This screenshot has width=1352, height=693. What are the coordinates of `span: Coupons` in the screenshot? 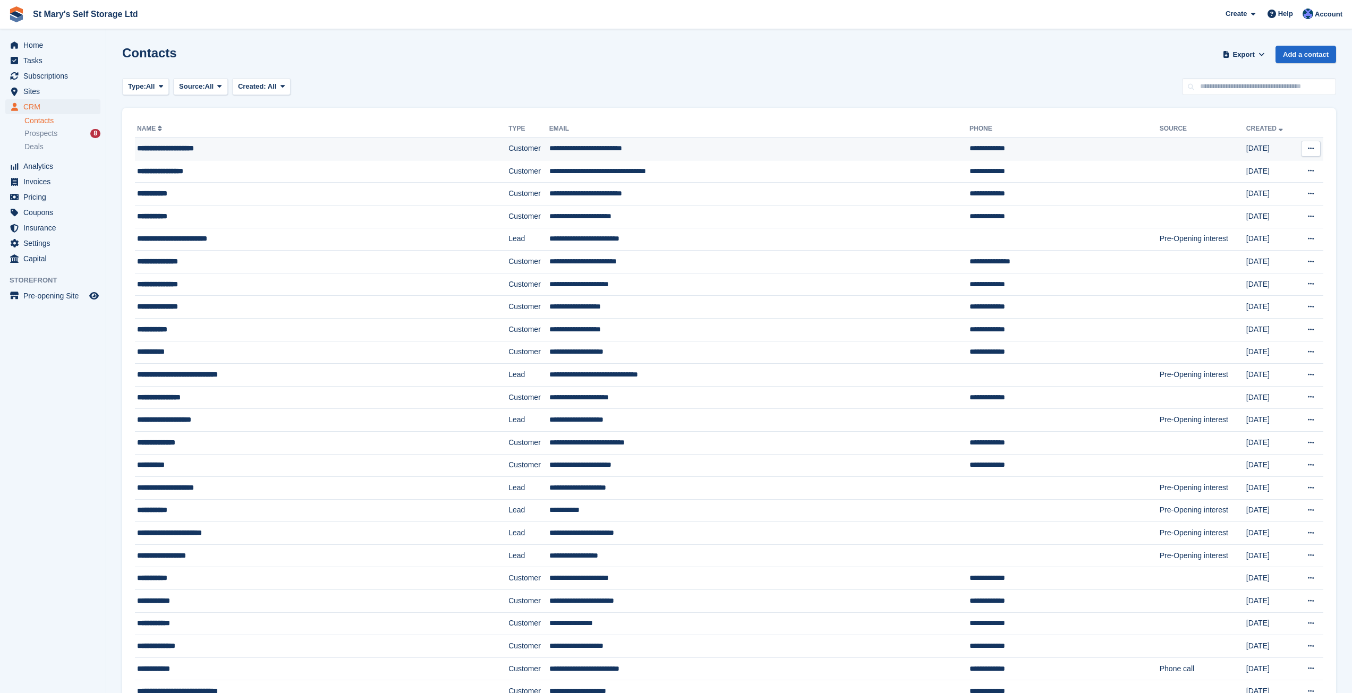 It's located at (55, 212).